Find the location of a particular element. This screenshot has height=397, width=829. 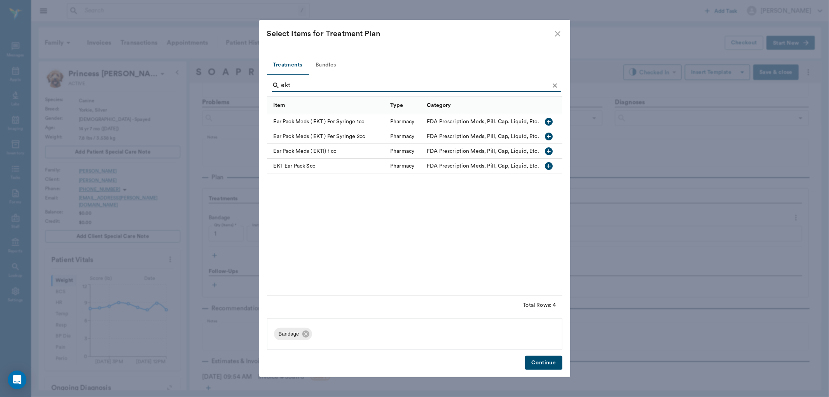

div: Total Rows: 4 is located at coordinates (539, 305).